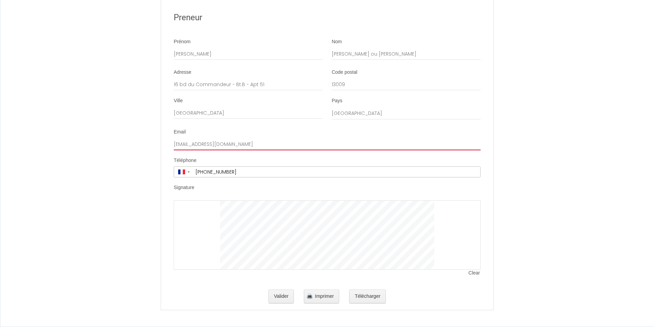 The height and width of the screenshot is (327, 654). I want to click on label: Email, so click(180, 132).